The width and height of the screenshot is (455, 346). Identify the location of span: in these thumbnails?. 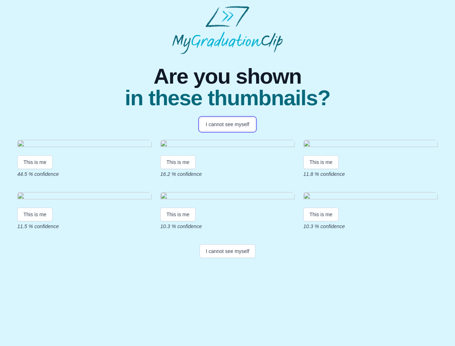
(227, 98).